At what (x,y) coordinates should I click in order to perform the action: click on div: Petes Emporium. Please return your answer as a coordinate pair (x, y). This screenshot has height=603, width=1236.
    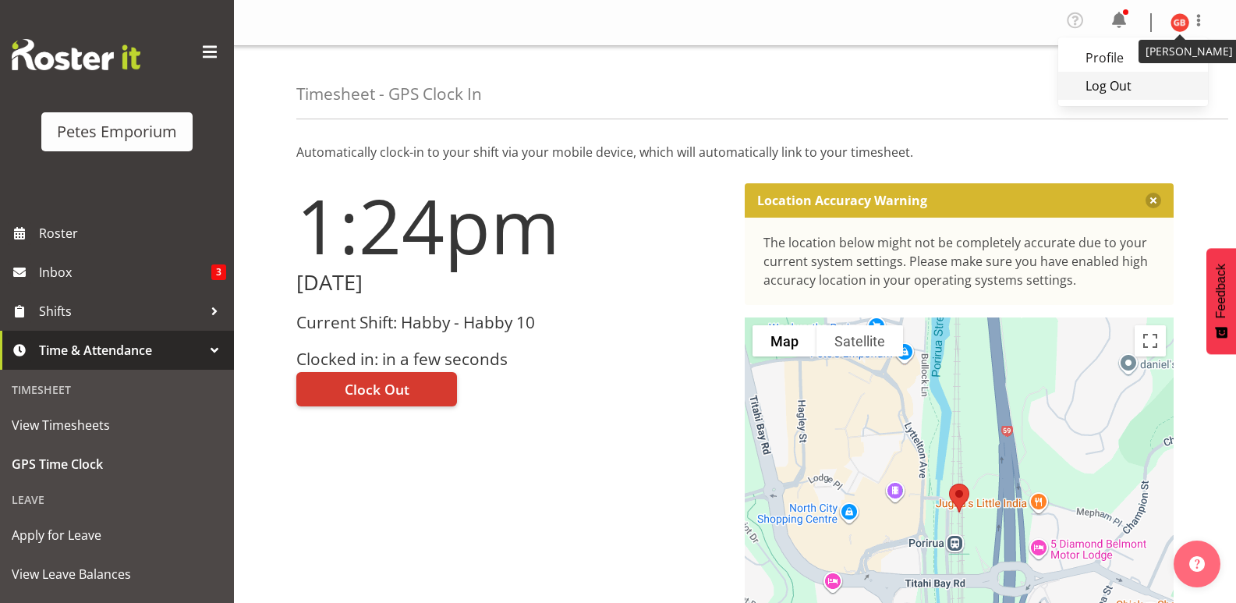
    Looking at the image, I should click on (117, 132).